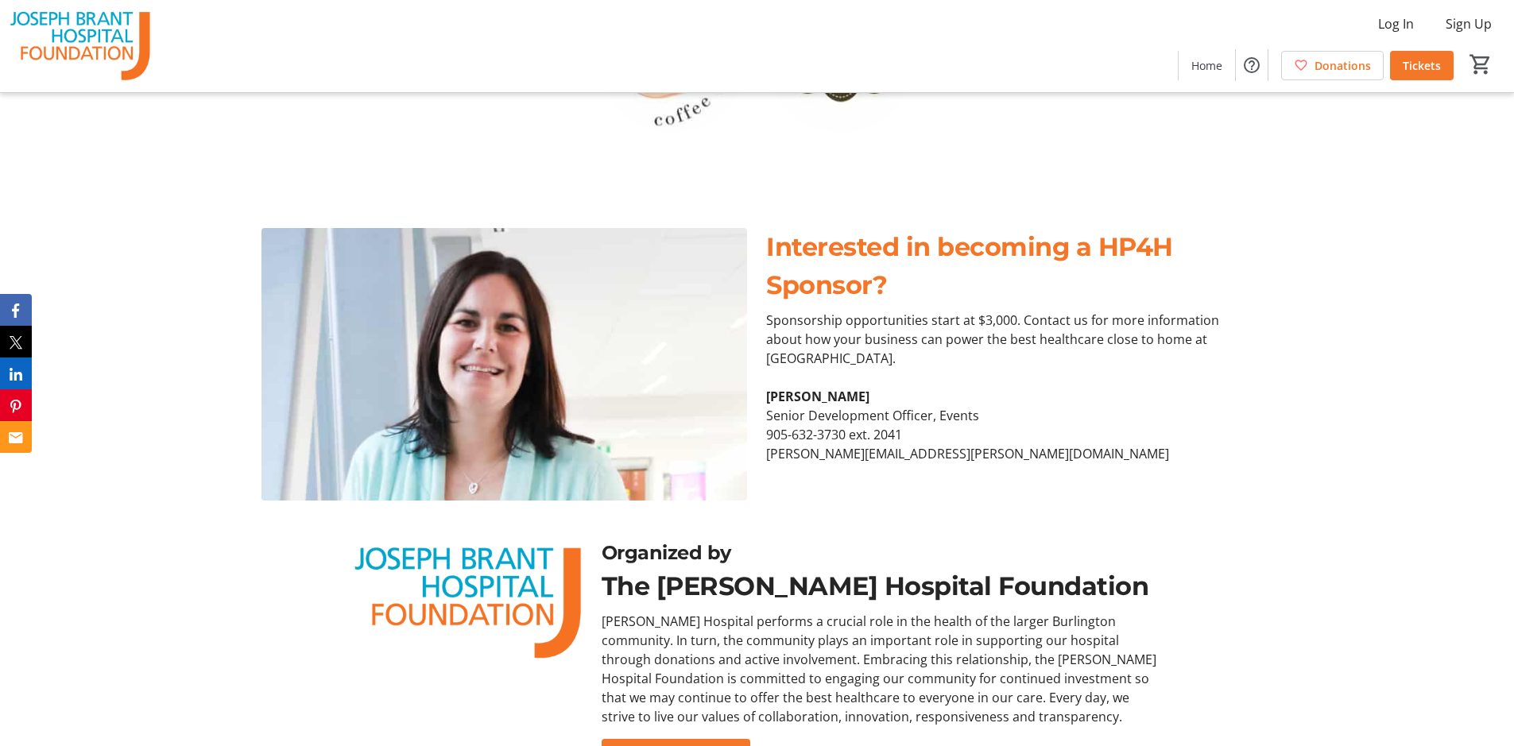  Describe the element at coordinates (1009, 266) in the screenshot. I see `p: Interested in becoming a HP4H Sponsor?` at that location.